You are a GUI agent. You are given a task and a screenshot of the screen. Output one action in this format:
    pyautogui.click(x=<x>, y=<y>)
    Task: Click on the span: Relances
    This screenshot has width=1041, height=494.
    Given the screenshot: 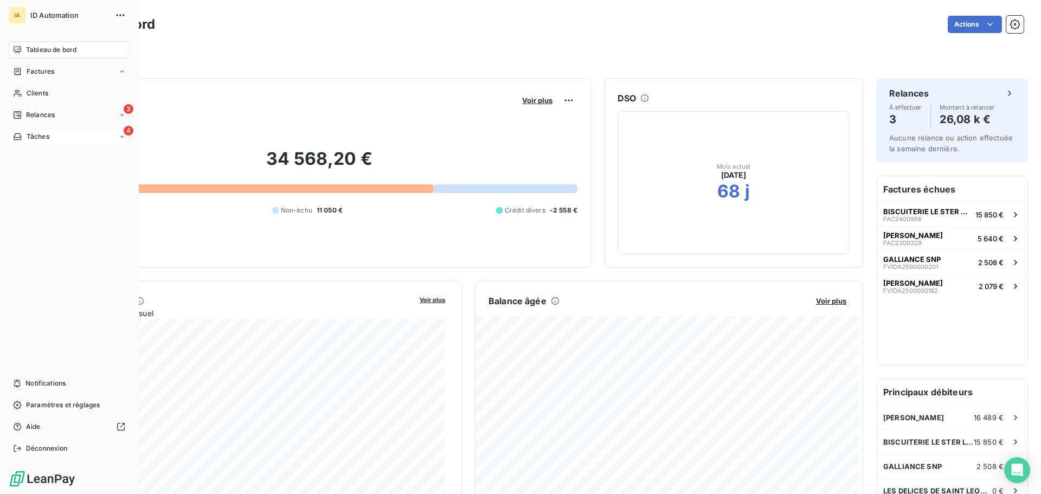 What is the action you would take?
    pyautogui.click(x=40, y=115)
    